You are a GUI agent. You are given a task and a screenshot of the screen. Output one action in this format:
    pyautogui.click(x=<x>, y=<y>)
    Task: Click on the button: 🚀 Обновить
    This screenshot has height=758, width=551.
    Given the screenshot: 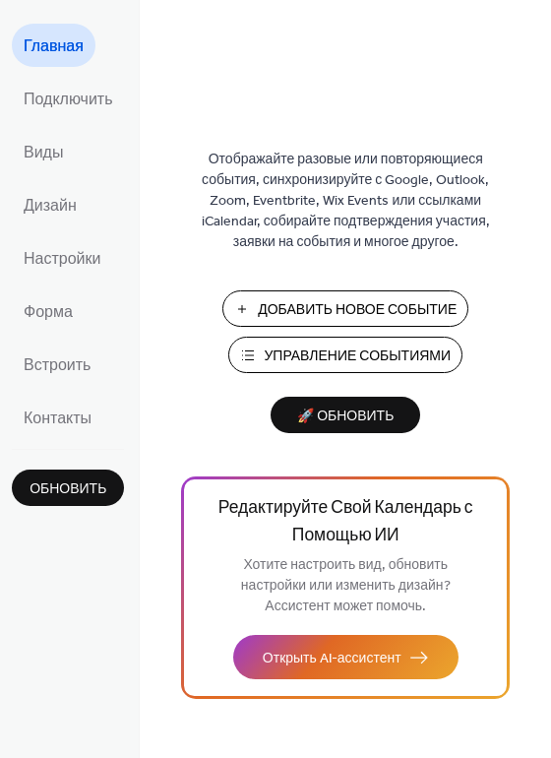 What is the action you would take?
    pyautogui.click(x=346, y=414)
    